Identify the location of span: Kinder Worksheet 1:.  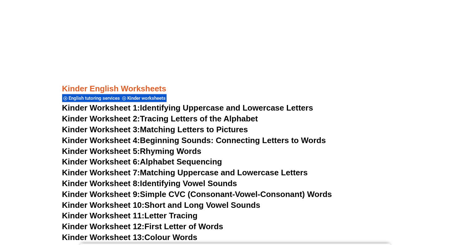
(101, 108).